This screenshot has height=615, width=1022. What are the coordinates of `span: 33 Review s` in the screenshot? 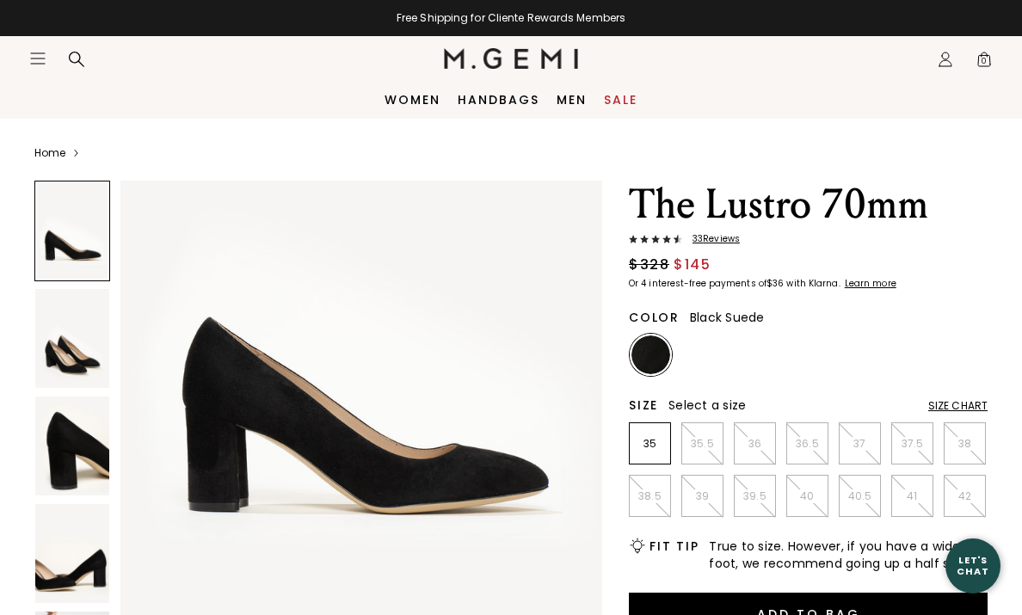 It's located at (711, 239).